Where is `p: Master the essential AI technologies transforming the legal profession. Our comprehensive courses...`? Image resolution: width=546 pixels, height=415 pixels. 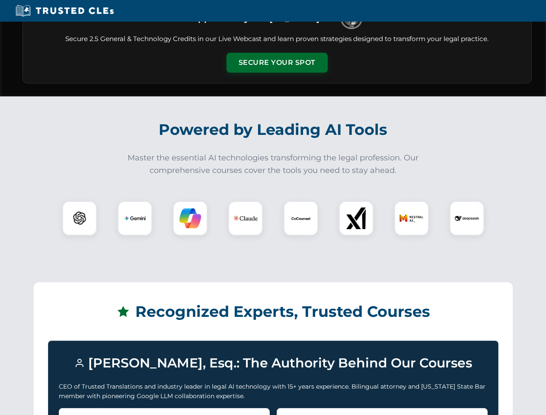 p: Master the essential AI technologies transforming the legal profession. Our comprehensive courses... is located at coordinates (273, 164).